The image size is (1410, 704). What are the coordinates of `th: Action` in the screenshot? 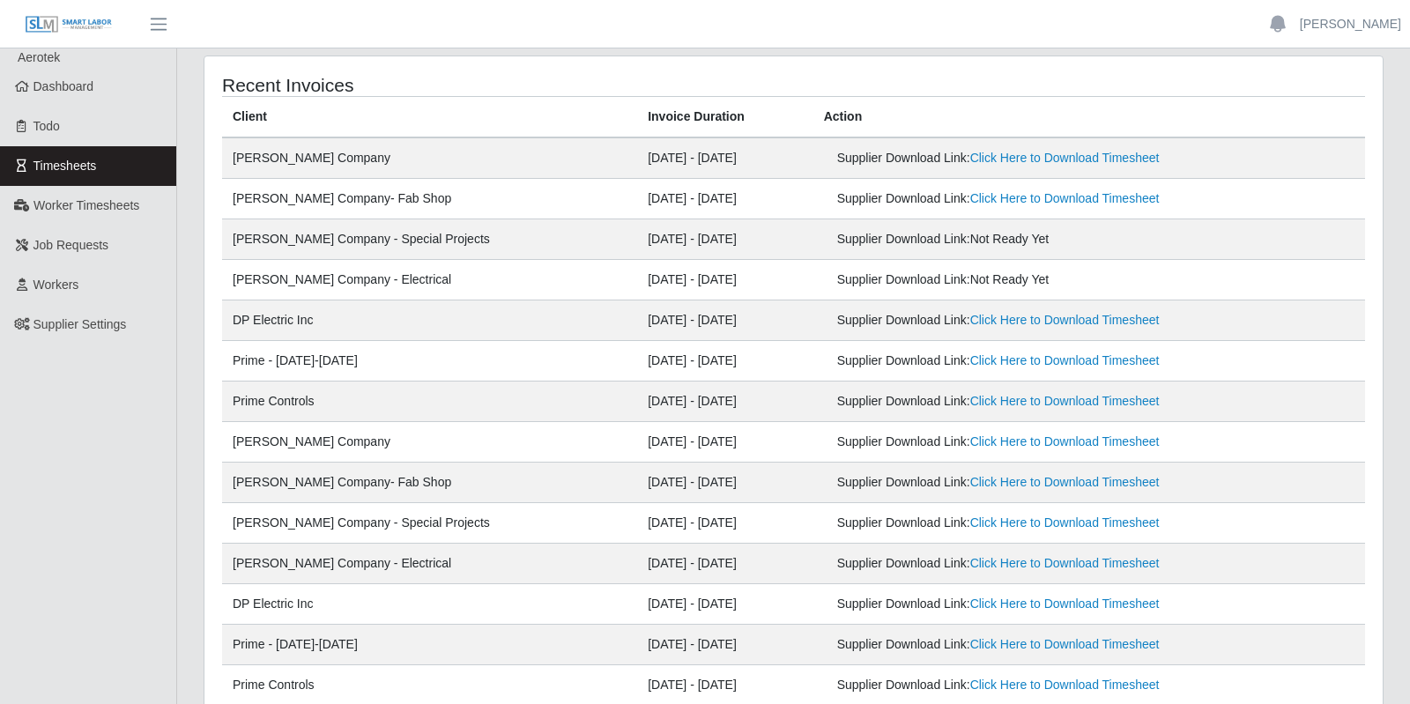 It's located at (1089, 117).